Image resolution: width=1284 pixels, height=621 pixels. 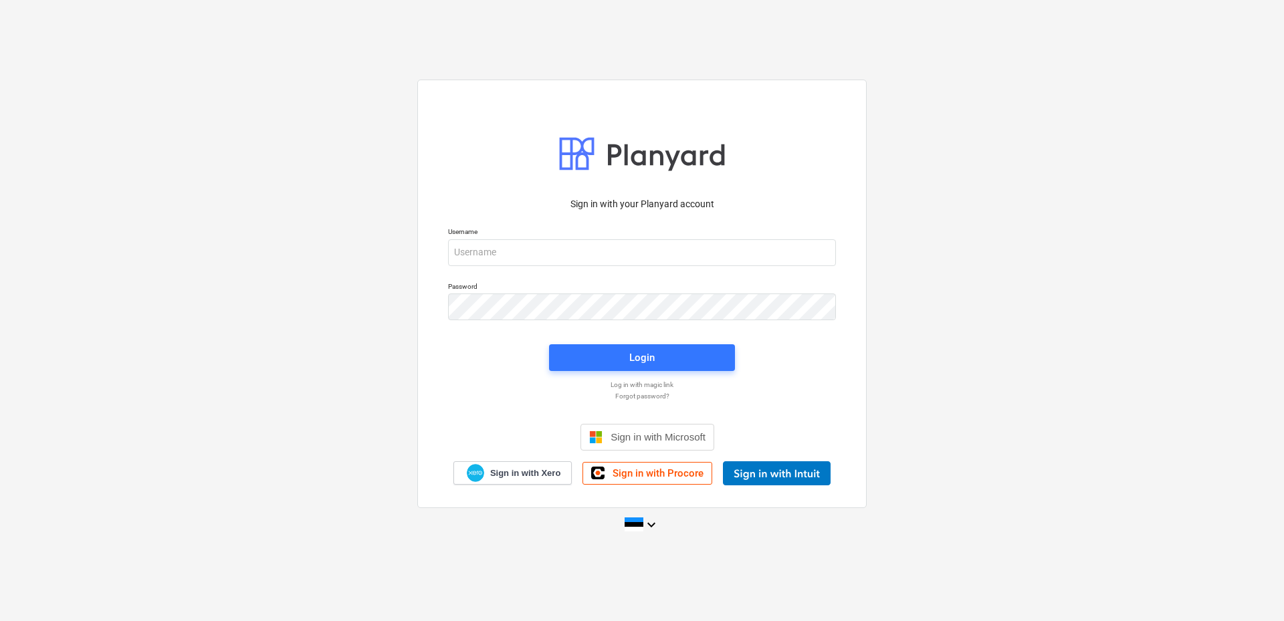 I want to click on p: Username, so click(x=642, y=233).